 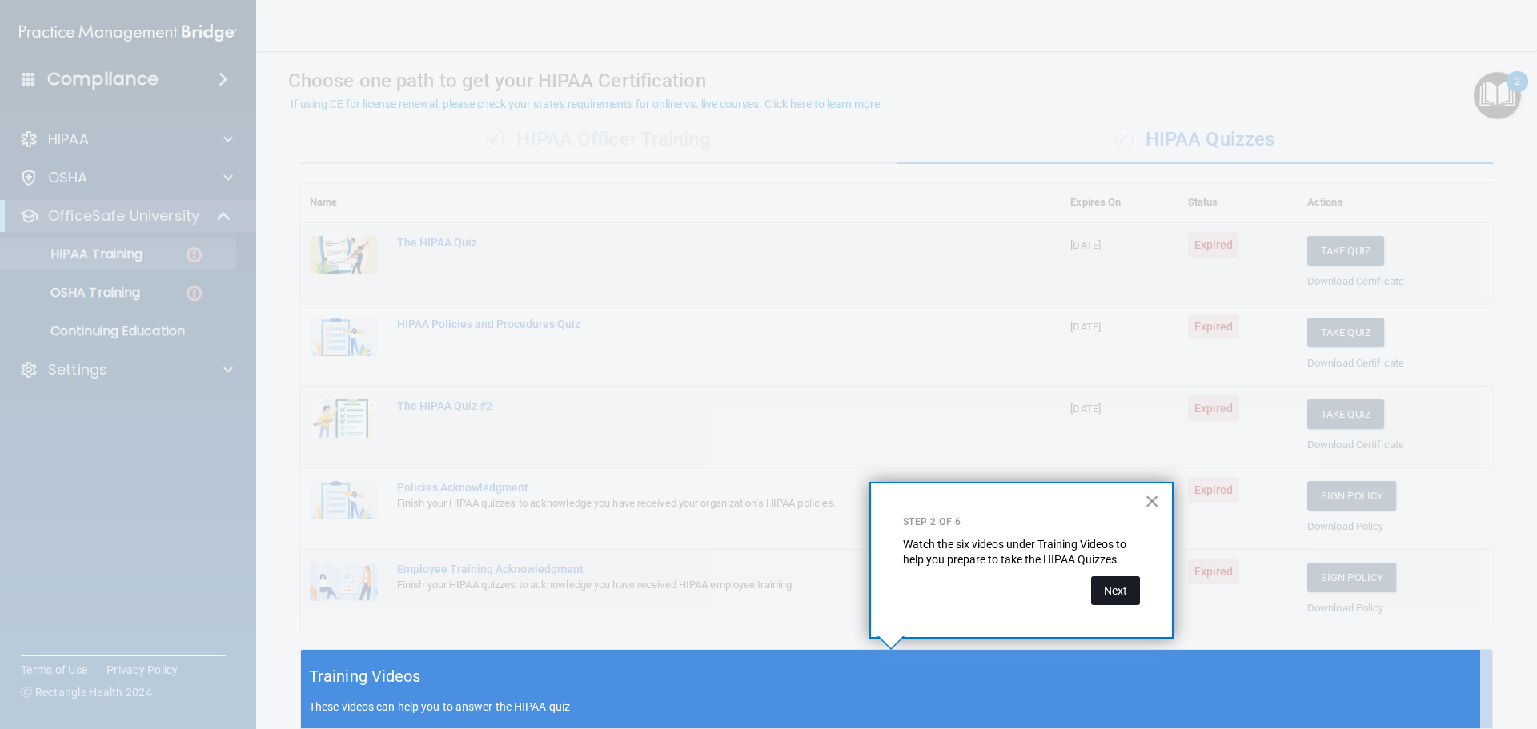 I want to click on p: Watch the six videos under Training Videos to help you prepare to take the HIPAA Quizzes., so click(x=1021, y=552).